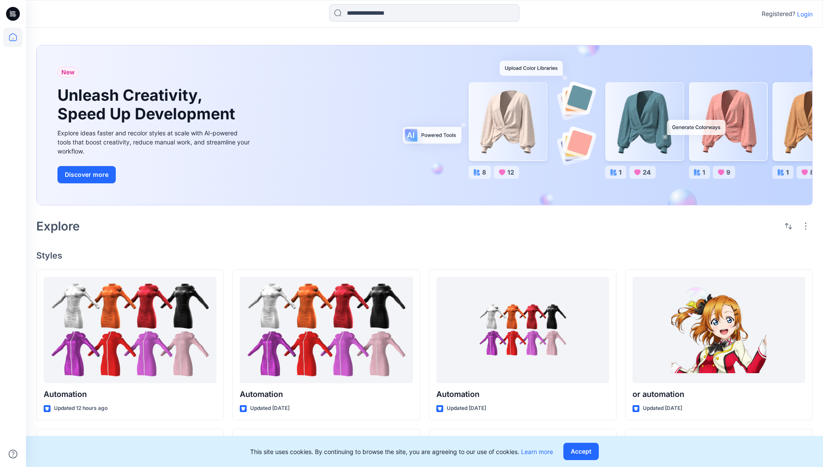 The image size is (823, 467). What do you see at coordinates (155, 175) in the screenshot?
I see `a: Discover more` at bounding box center [155, 175].